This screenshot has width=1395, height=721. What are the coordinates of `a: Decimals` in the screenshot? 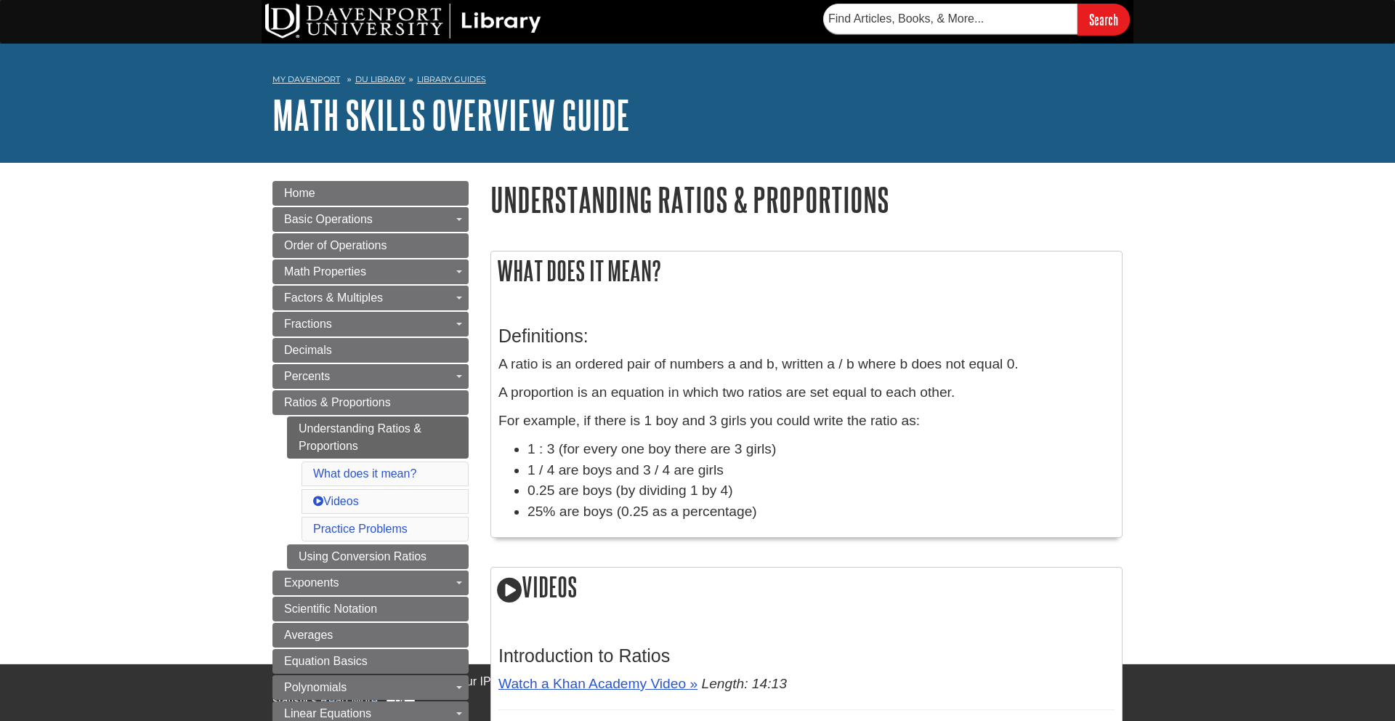 It's located at (371, 350).